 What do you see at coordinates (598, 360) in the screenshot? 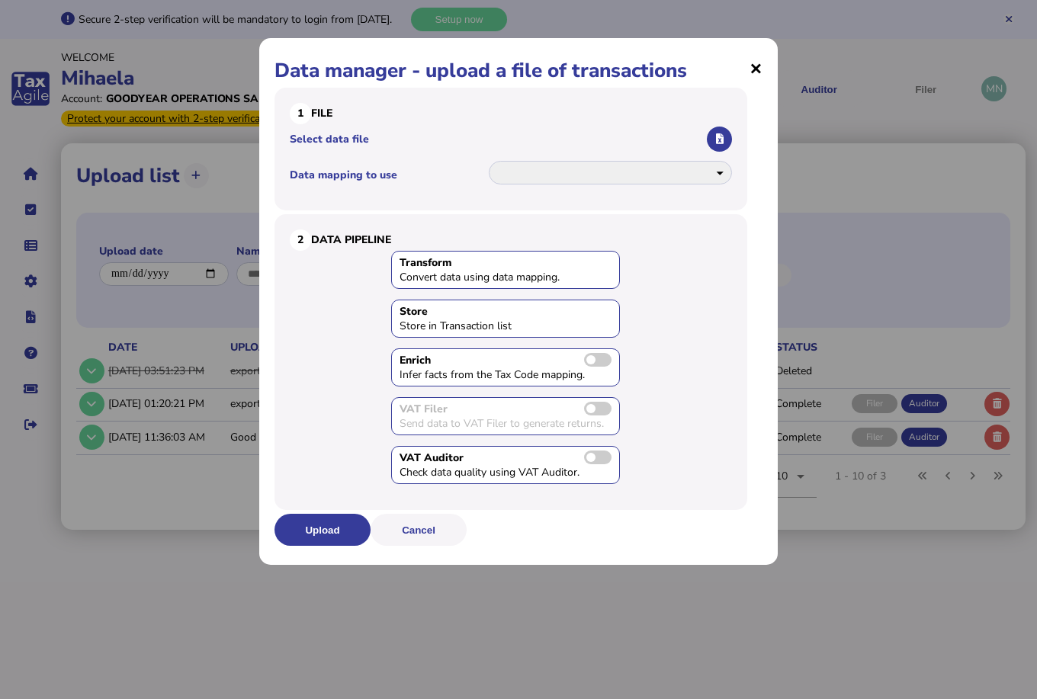
I see `label: Toggle to enable data enrichment` at bounding box center [598, 360].